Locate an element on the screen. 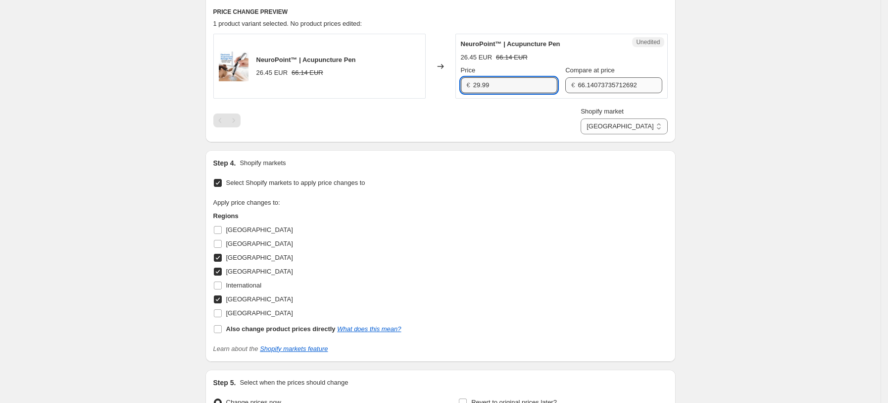 Image resolution: width=888 pixels, height=403 pixels. b: Also change product prices directly is located at coordinates (281, 328).